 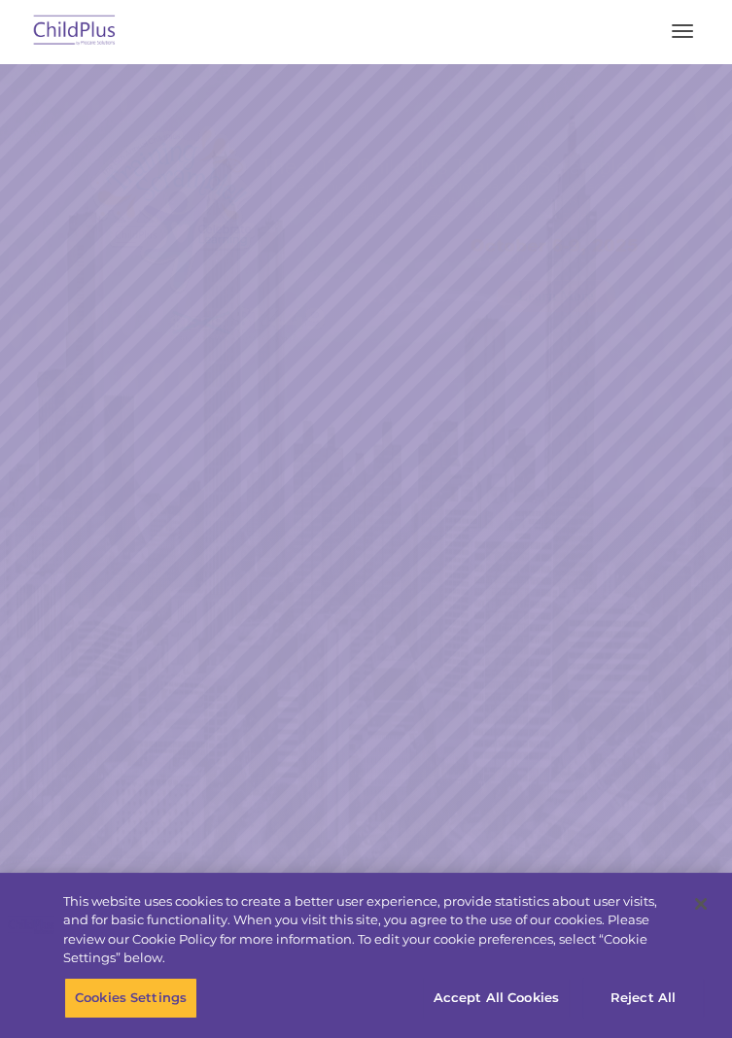 What do you see at coordinates (371, 930) in the screenshot?
I see `div: This website uses cookies to create a better user experience, provide statistics about user visit...` at bounding box center [371, 930].